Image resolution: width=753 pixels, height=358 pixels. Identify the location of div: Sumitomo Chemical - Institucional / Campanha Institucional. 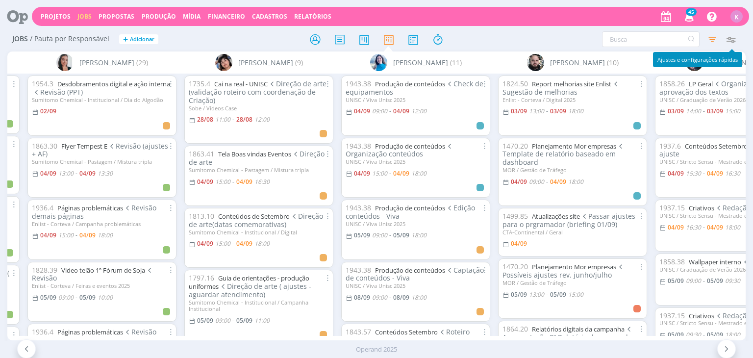
(259, 306).